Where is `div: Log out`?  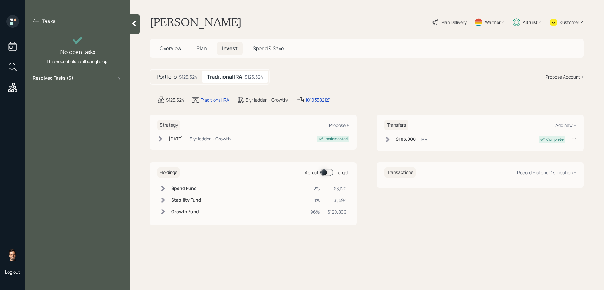
div: Log out is located at coordinates (13, 272).